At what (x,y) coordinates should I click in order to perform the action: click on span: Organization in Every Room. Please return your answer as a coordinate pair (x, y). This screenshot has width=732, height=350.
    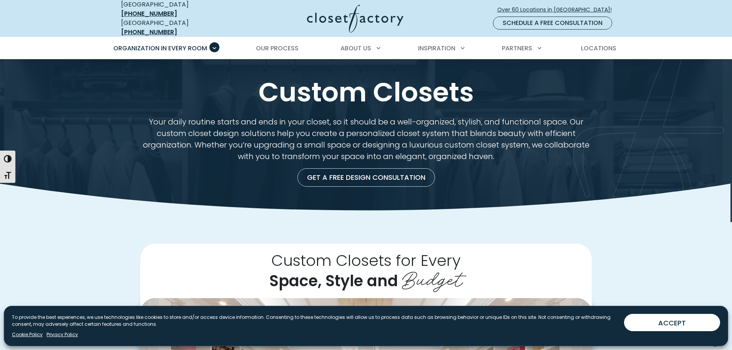
    Looking at the image, I should click on (160, 48).